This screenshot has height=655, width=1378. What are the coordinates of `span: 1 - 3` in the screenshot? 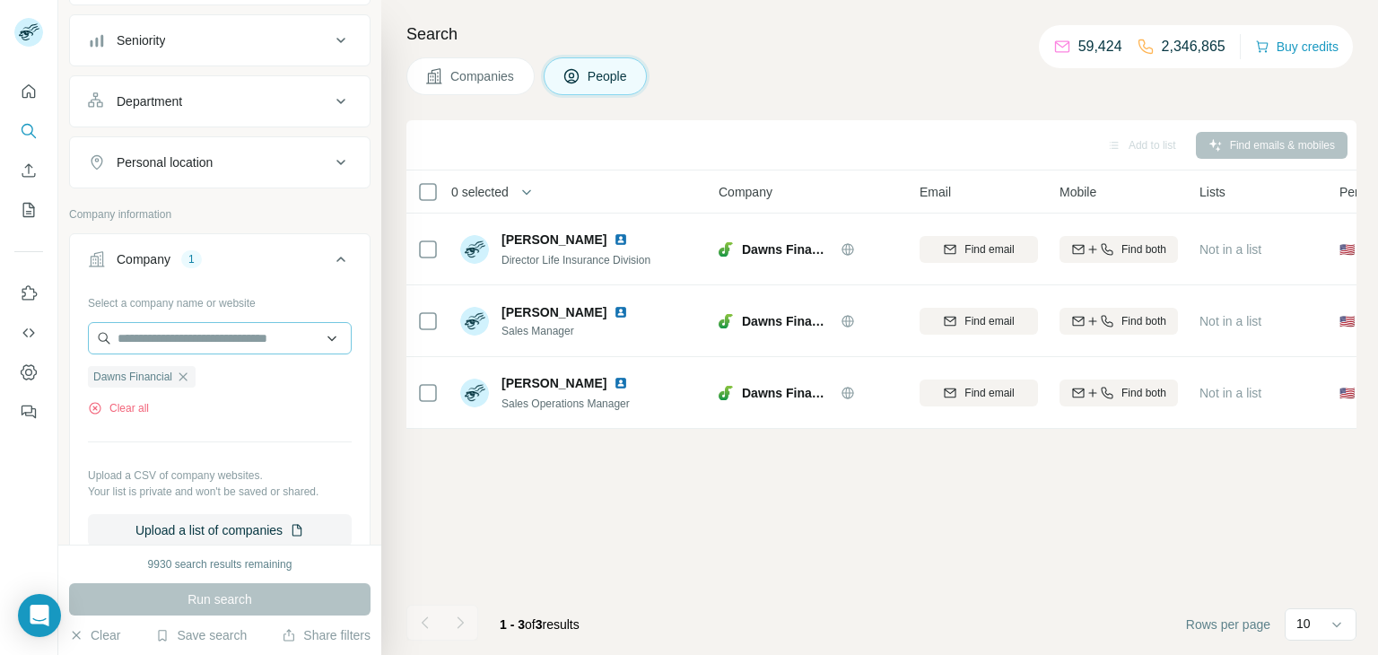 It's located at (512, 624).